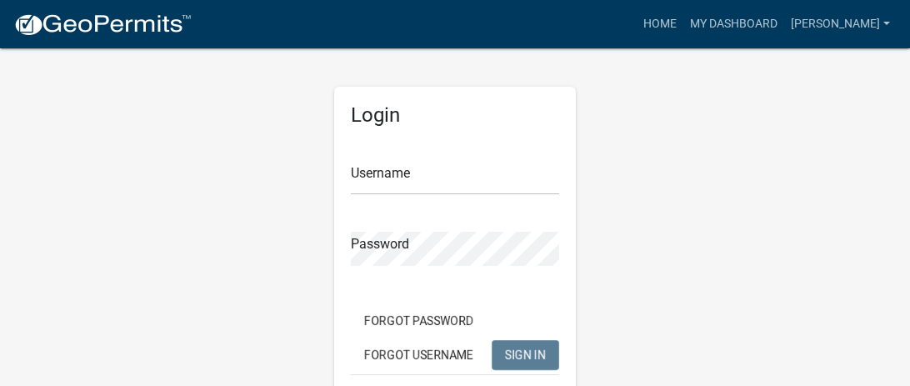  I want to click on a: My Dashboard, so click(734, 24).